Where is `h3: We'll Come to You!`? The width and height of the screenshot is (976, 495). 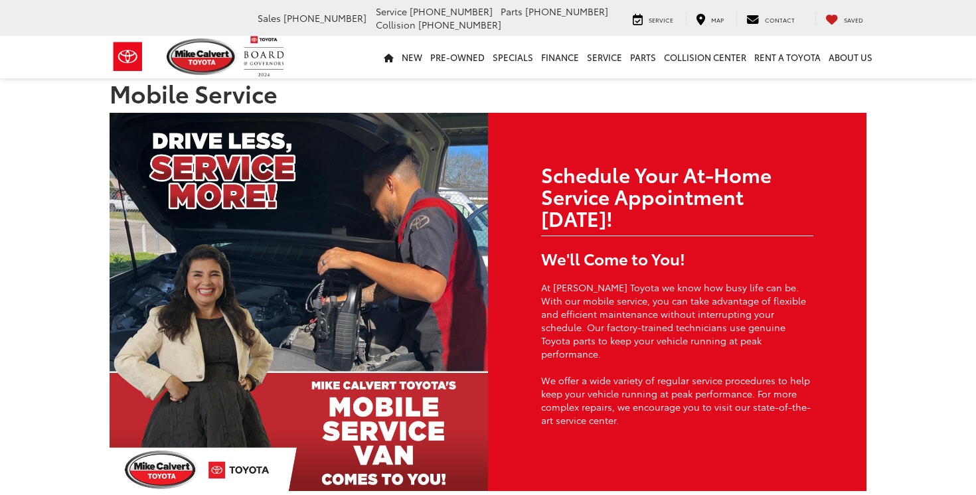 h3: We'll Come to You! is located at coordinates (677, 258).